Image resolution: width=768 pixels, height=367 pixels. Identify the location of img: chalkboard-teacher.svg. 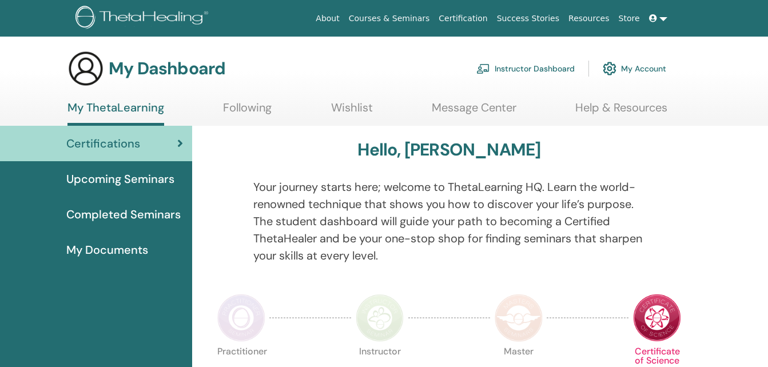
(483, 69).